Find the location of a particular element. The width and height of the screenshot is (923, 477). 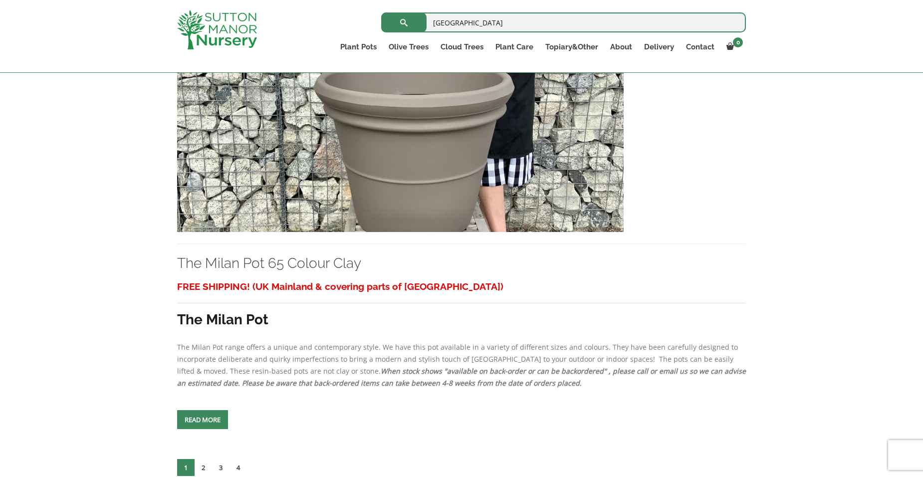

a: Topiary&Other is located at coordinates (572, 47).